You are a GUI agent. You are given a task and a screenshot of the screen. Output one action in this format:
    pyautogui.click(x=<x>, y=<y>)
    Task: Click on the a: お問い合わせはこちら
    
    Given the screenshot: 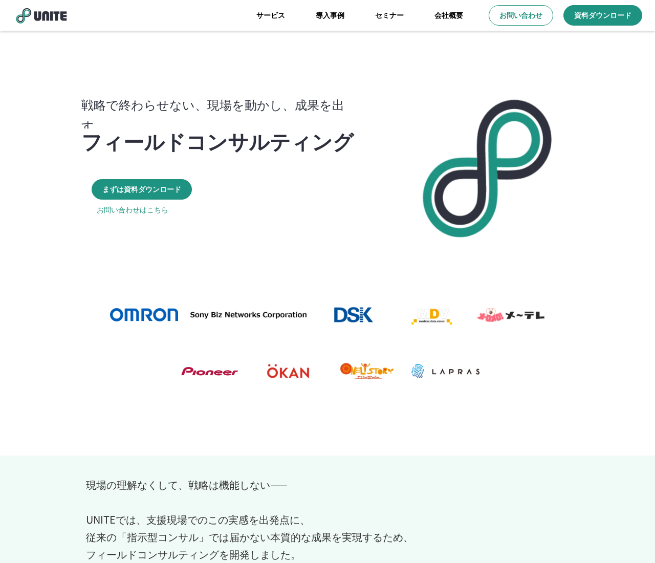 What is the action you would take?
    pyautogui.click(x=133, y=210)
    